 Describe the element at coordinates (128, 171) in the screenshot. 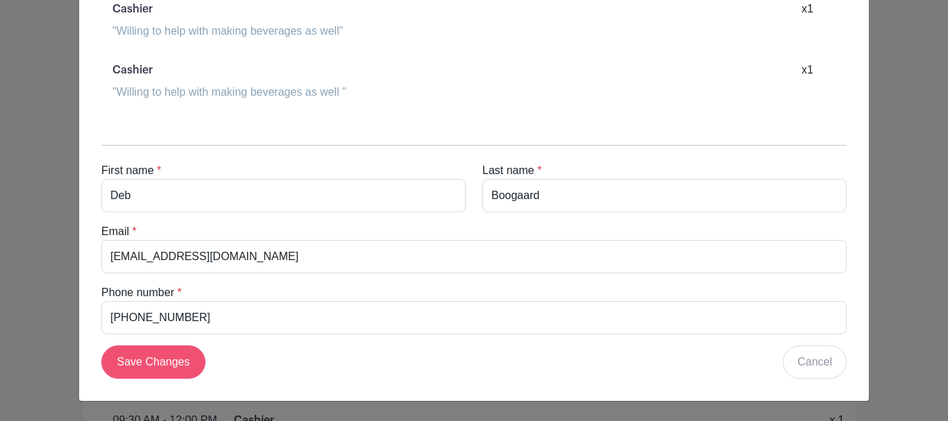

I see `label: First name` at that location.